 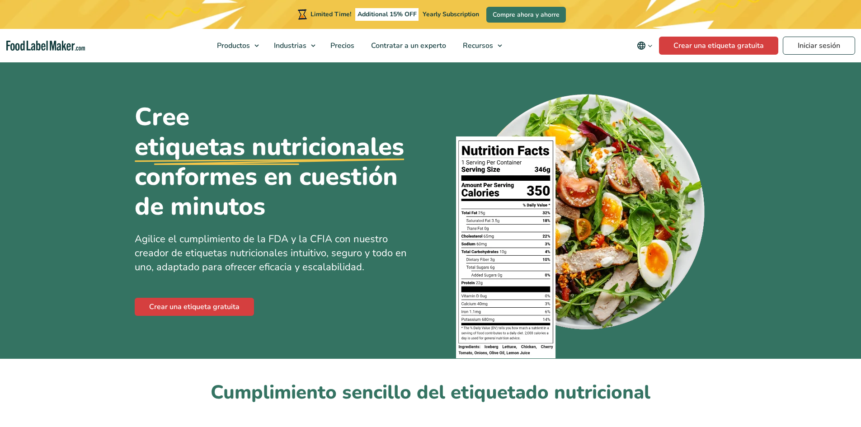 I want to click on button: Change language, so click(x=644, y=46).